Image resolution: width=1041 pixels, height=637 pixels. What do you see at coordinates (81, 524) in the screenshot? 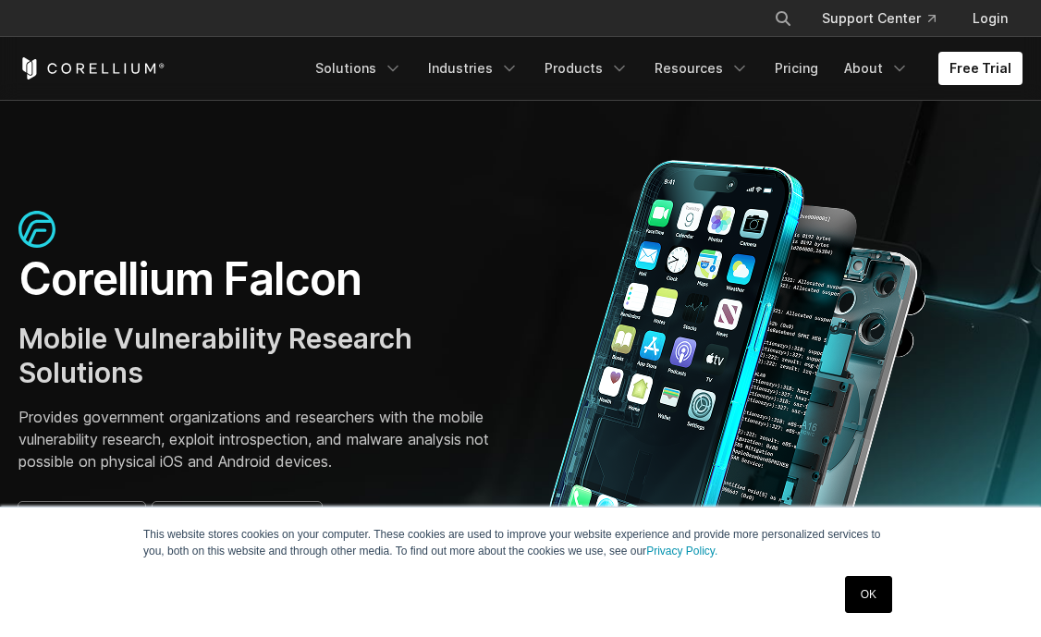
I see `a: Contact us` at bounding box center [81, 524].